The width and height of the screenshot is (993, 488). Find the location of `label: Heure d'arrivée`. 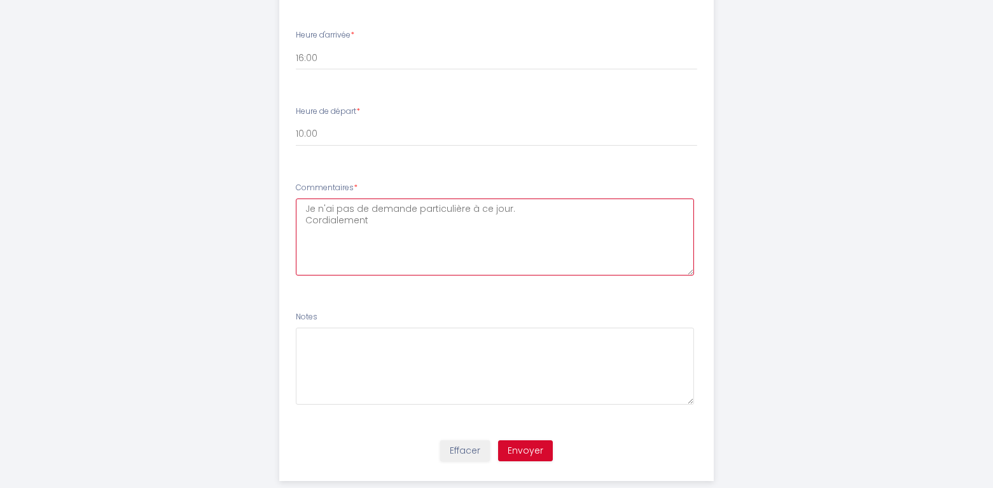

label: Heure d'arrivée is located at coordinates (325, 35).